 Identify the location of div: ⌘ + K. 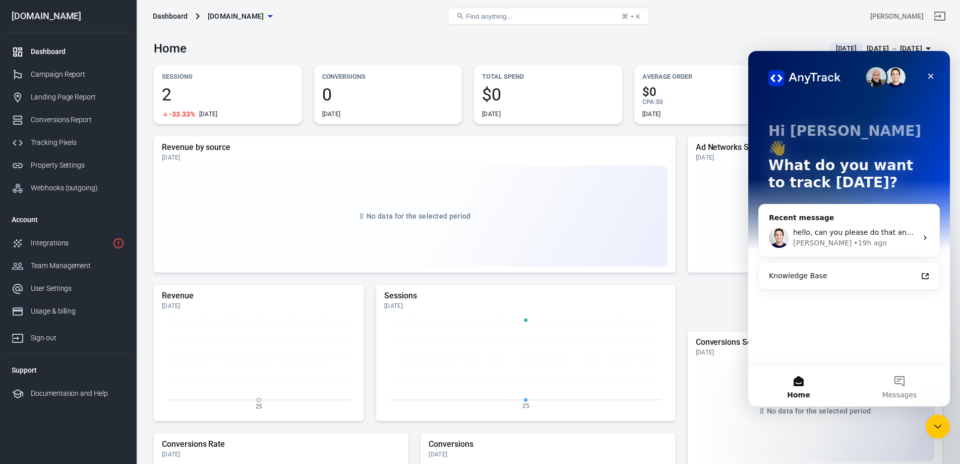
(631, 16).